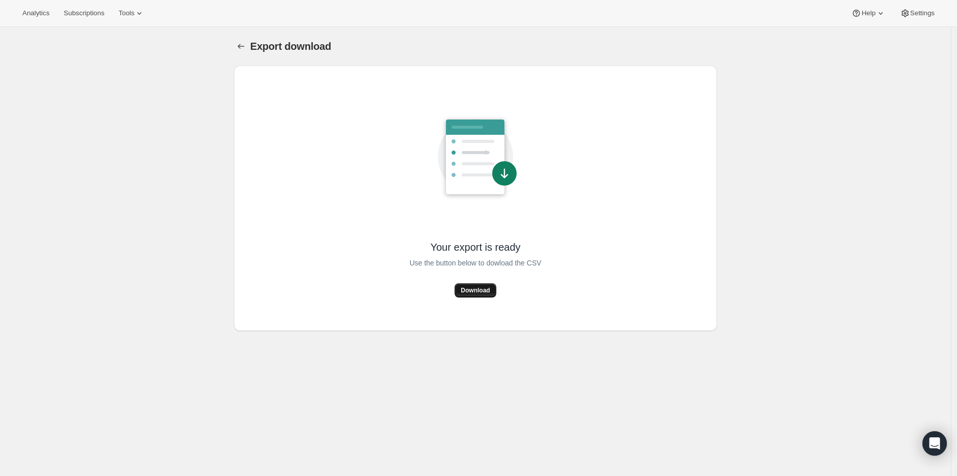 The width and height of the screenshot is (957, 476). I want to click on span: Export download, so click(290, 46).